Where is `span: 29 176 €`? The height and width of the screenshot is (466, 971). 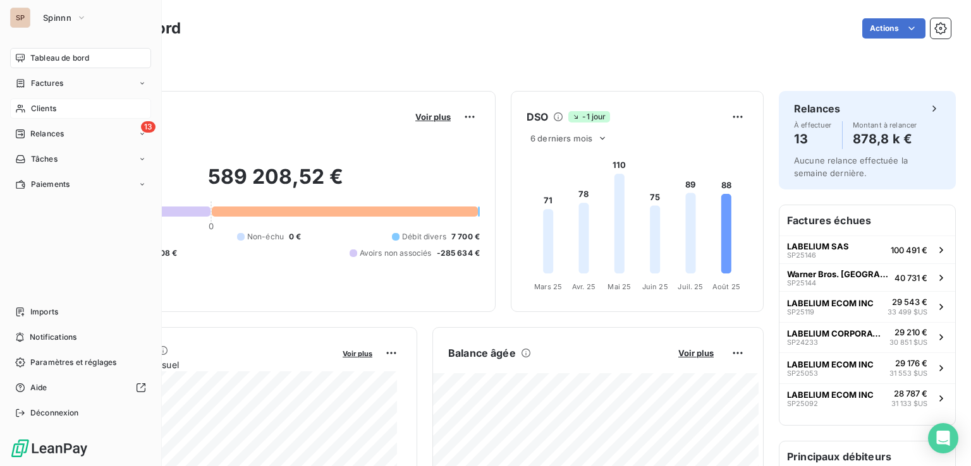
span: 29 176 € is located at coordinates (911, 363).